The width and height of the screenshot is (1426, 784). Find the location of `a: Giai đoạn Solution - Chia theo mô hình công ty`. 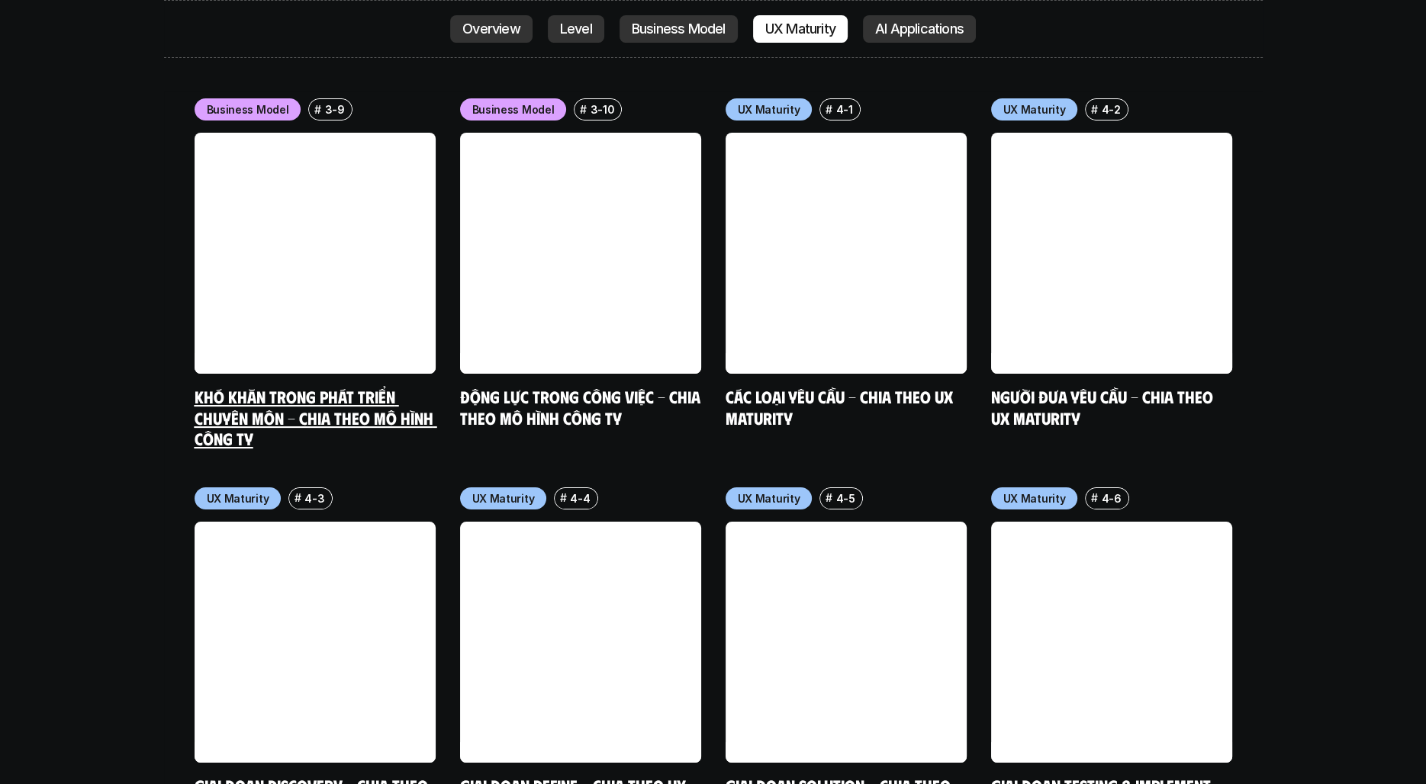

a: Giai đoạn Solution - Chia theo mô hình công ty is located at coordinates (309, 39).